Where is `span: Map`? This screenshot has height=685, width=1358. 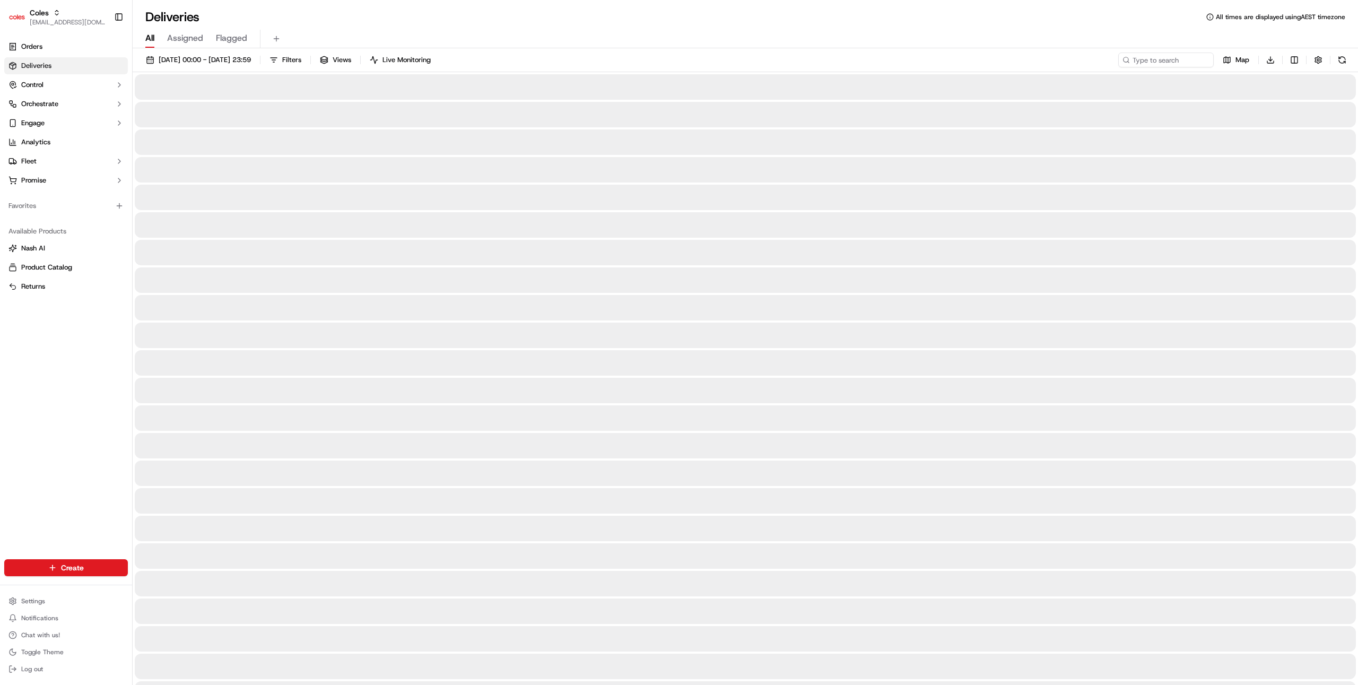
span: Map is located at coordinates (1242, 60).